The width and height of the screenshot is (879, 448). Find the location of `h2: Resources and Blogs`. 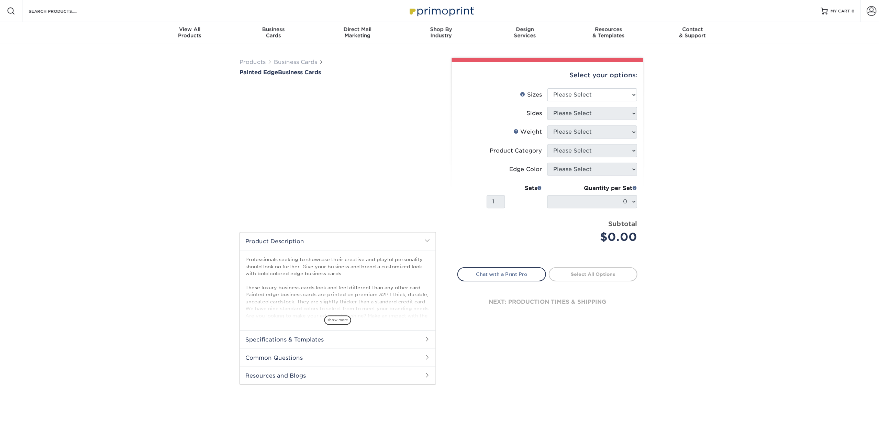

h2: Resources and Blogs is located at coordinates (336, 374).